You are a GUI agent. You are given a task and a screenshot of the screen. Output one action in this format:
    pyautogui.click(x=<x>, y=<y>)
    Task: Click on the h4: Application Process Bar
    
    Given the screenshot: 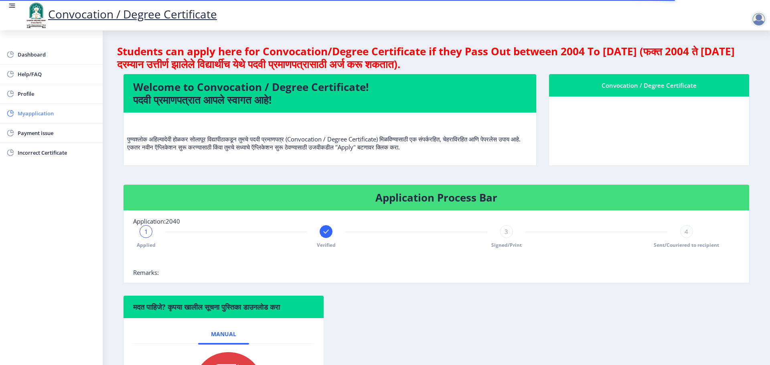 What is the action you would take?
    pyautogui.click(x=436, y=198)
    